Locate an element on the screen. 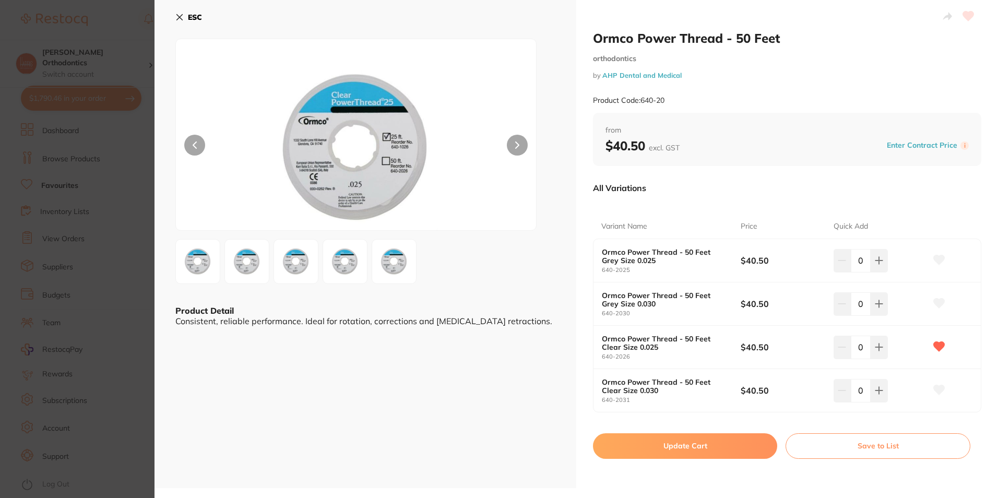  b: Product Detail is located at coordinates (205, 311).